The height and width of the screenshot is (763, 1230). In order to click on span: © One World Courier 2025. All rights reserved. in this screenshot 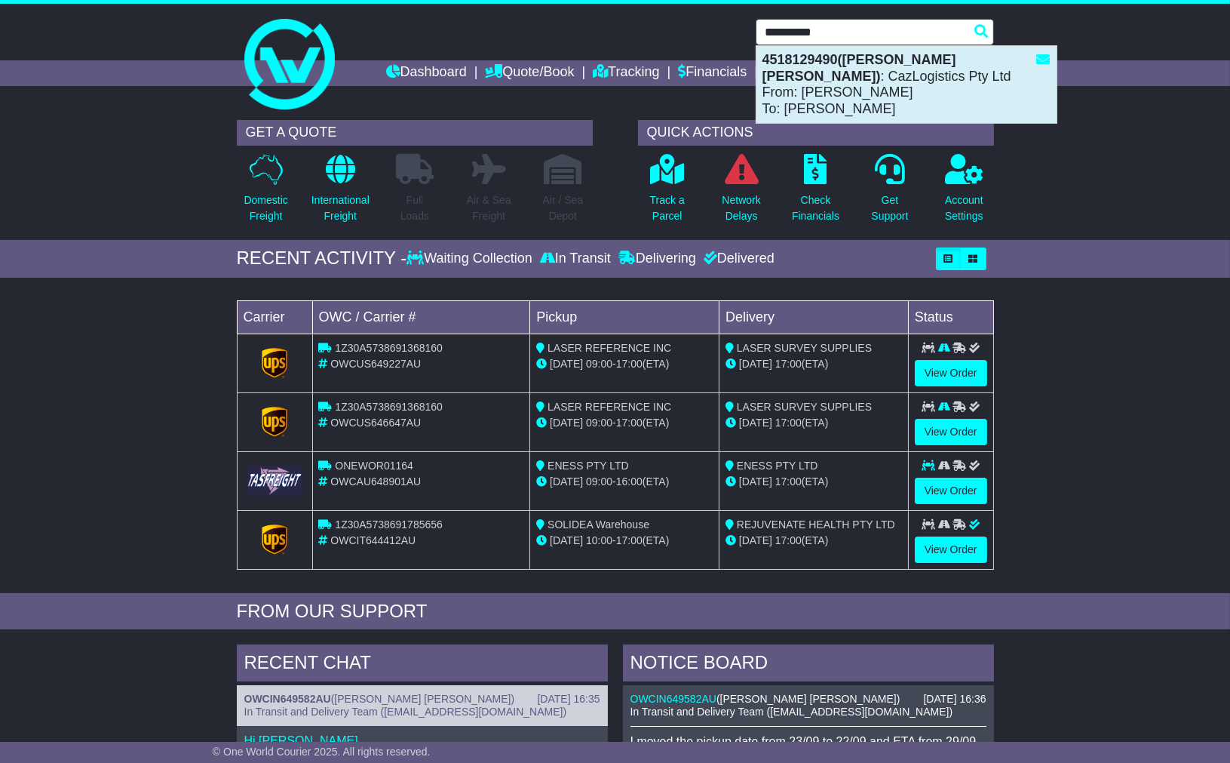, I will do `click(321, 751)`.